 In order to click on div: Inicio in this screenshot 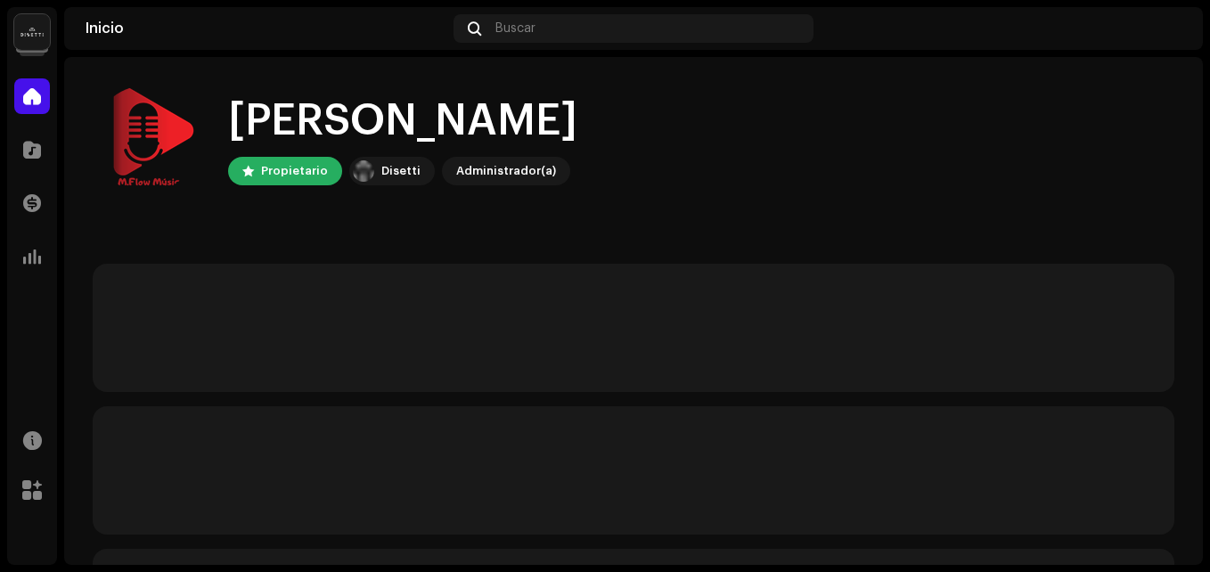, I will do `click(266, 29)`.